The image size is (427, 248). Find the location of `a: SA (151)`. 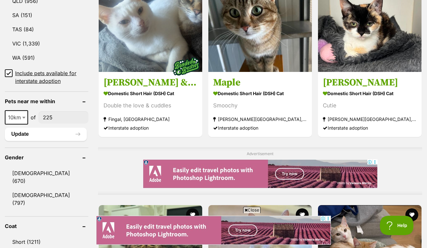

a: SA (151) is located at coordinates (46, 15).